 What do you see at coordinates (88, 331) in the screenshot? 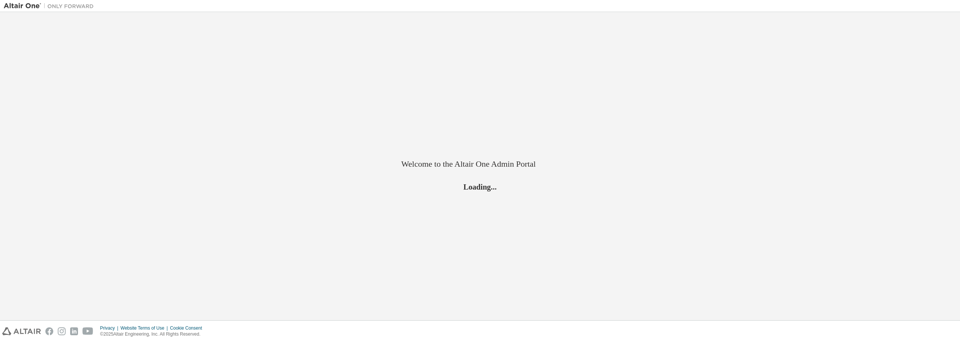
I see `img: youtube.svg` at bounding box center [88, 331].